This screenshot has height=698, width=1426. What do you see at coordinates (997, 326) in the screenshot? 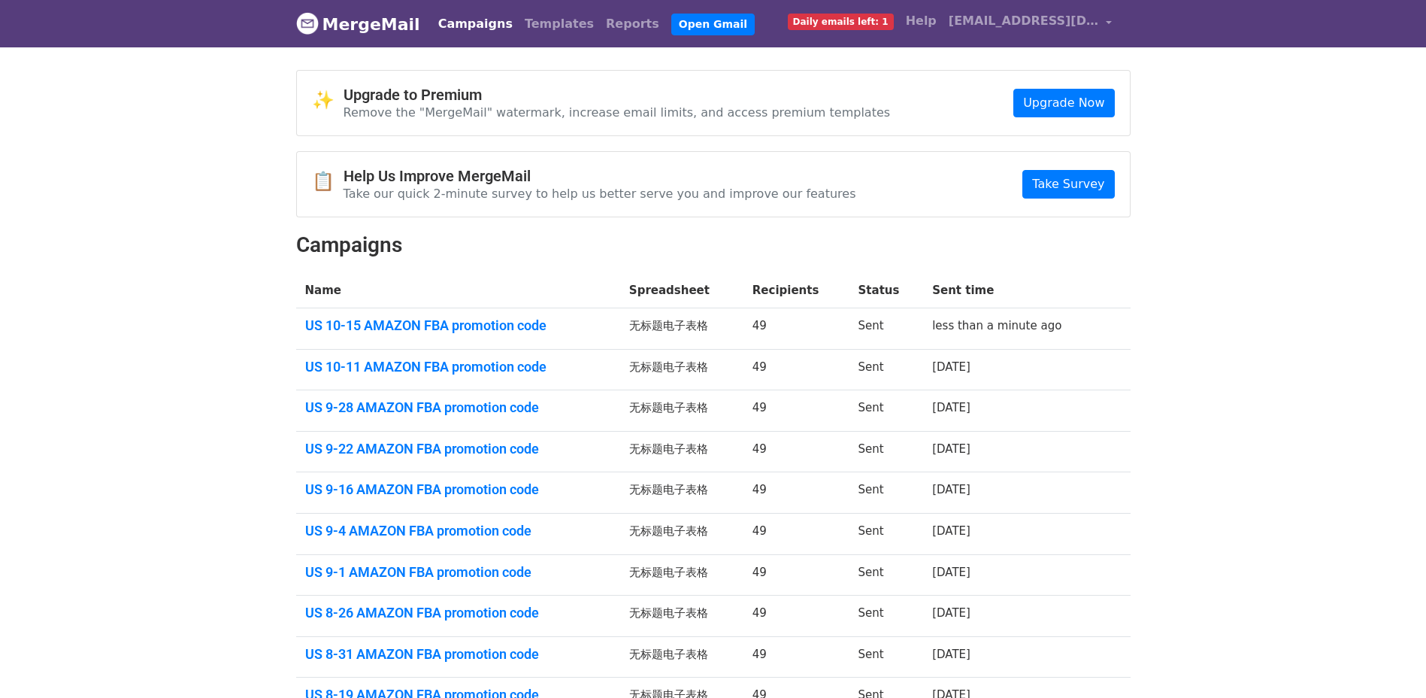
I see `a: less than a minute ago` at bounding box center [997, 326].